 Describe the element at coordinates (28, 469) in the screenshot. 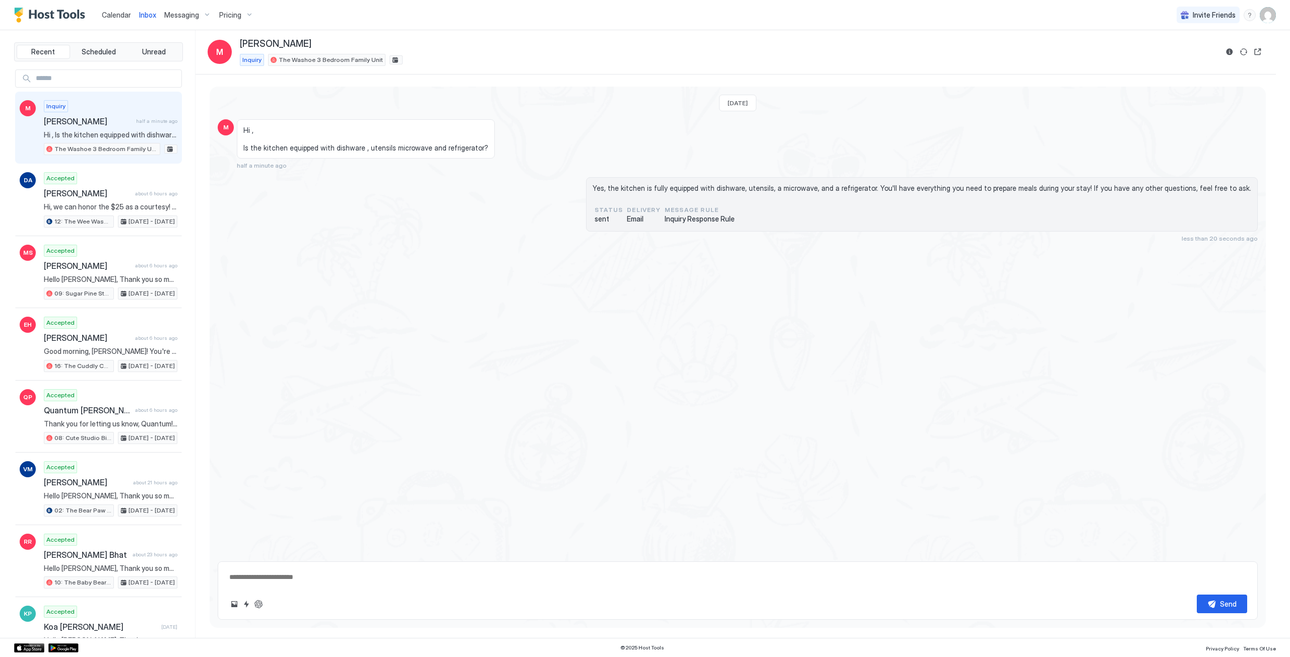

I see `span: VM` at that location.